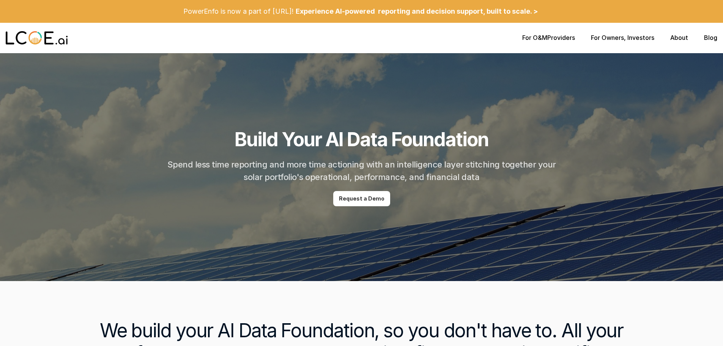  What do you see at coordinates (362, 139) in the screenshot?
I see `h1: Build Your AI Data Foundation` at bounding box center [362, 139].